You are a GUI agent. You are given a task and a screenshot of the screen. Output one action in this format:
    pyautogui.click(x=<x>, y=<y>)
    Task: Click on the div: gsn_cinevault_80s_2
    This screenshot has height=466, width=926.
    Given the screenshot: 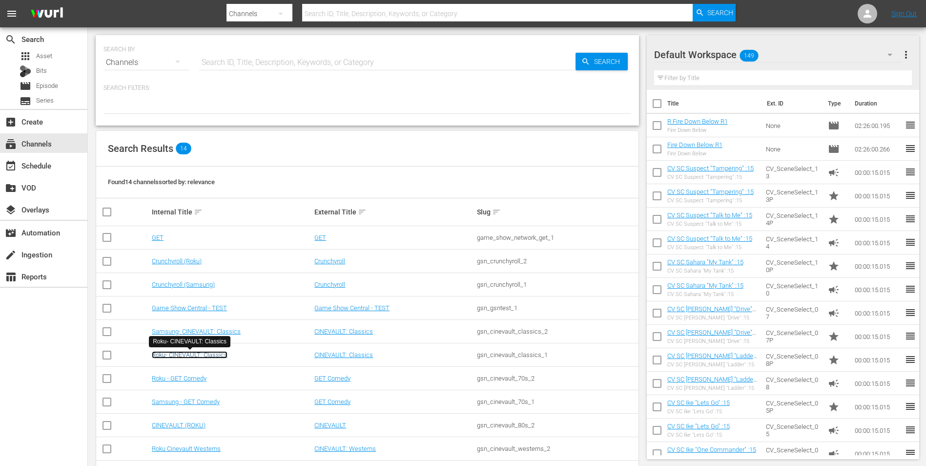 What is the action you would take?
    pyautogui.click(x=556, y=425)
    